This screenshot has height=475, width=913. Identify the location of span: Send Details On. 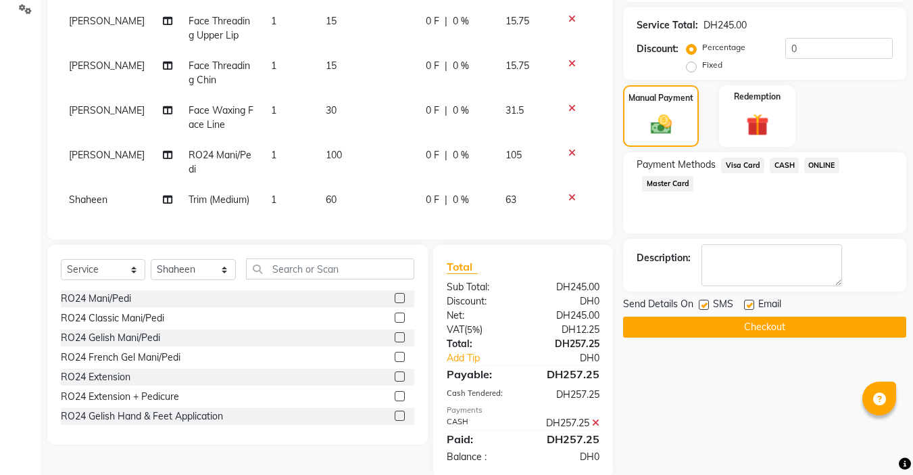
(659, 305).